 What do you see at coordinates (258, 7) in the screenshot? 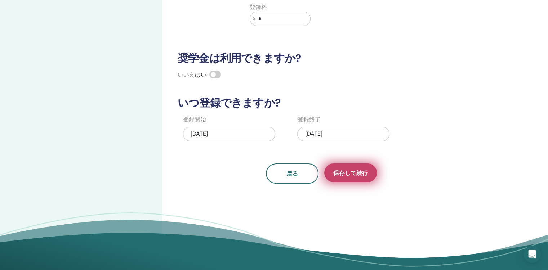
I see `label: 登録料` at bounding box center [258, 7].